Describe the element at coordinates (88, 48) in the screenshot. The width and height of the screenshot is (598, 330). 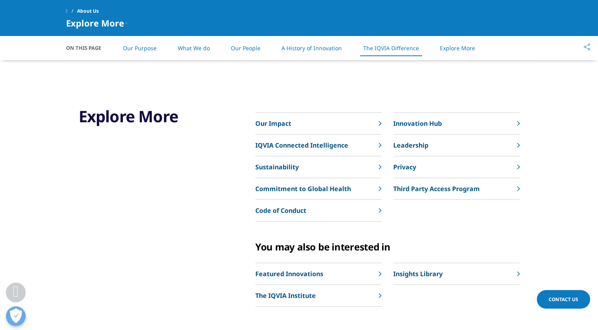
I see `span: On This Page` at that location.